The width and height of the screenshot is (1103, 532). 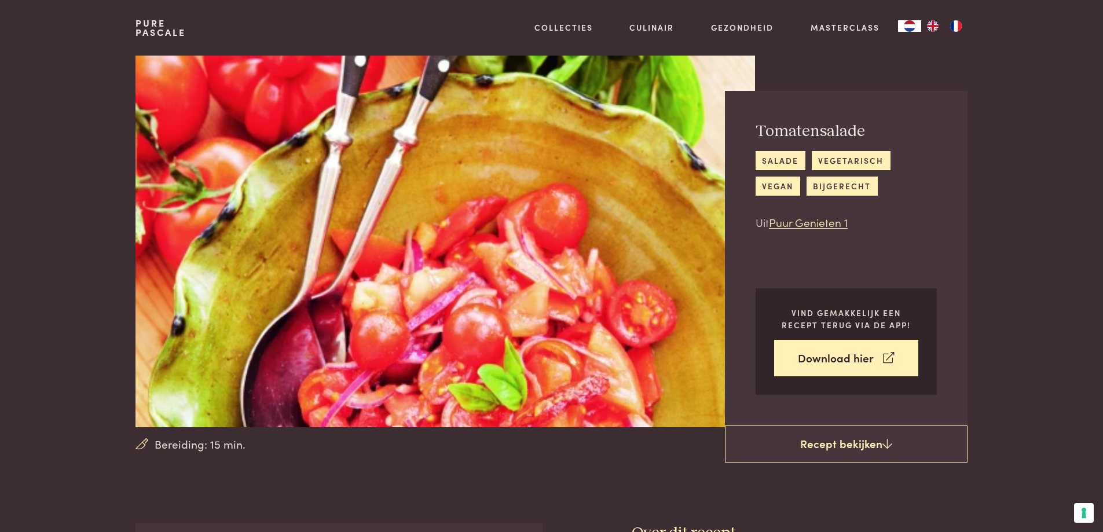 What do you see at coordinates (563, 27) in the screenshot?
I see `a: Collecties` at bounding box center [563, 27].